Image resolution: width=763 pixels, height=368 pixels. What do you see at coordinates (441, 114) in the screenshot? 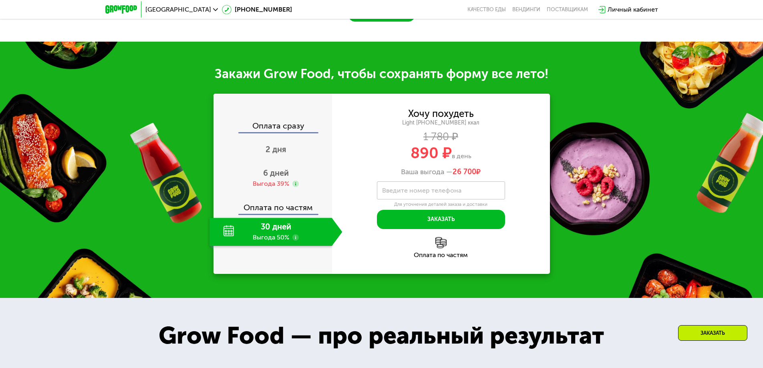
I see `div: Хочу похудеть` at bounding box center [441, 114].